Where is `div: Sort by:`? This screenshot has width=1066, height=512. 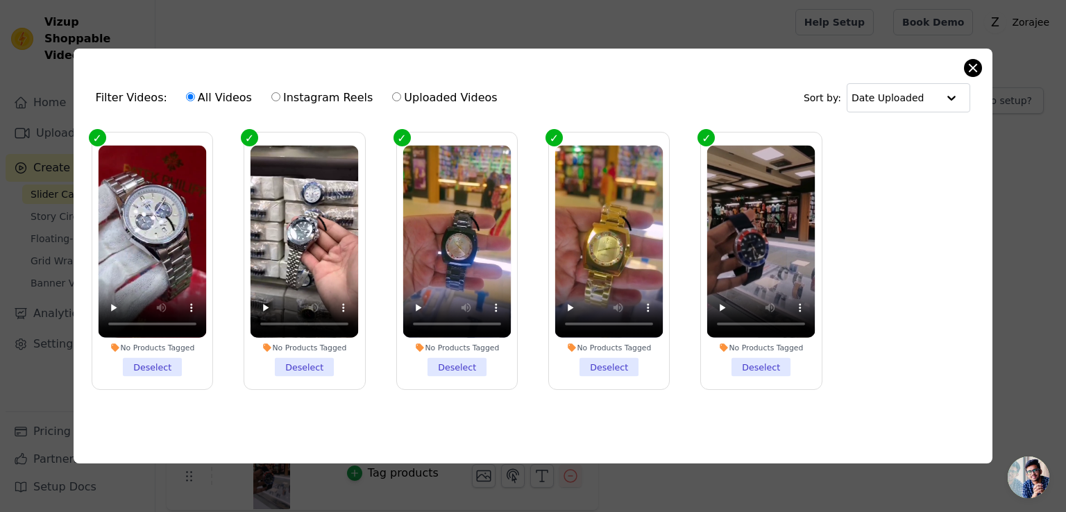 div: Sort by: is located at coordinates (887, 98).